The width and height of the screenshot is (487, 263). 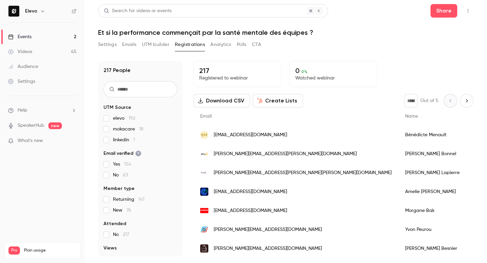 I want to click on div: Audience, so click(x=23, y=67).